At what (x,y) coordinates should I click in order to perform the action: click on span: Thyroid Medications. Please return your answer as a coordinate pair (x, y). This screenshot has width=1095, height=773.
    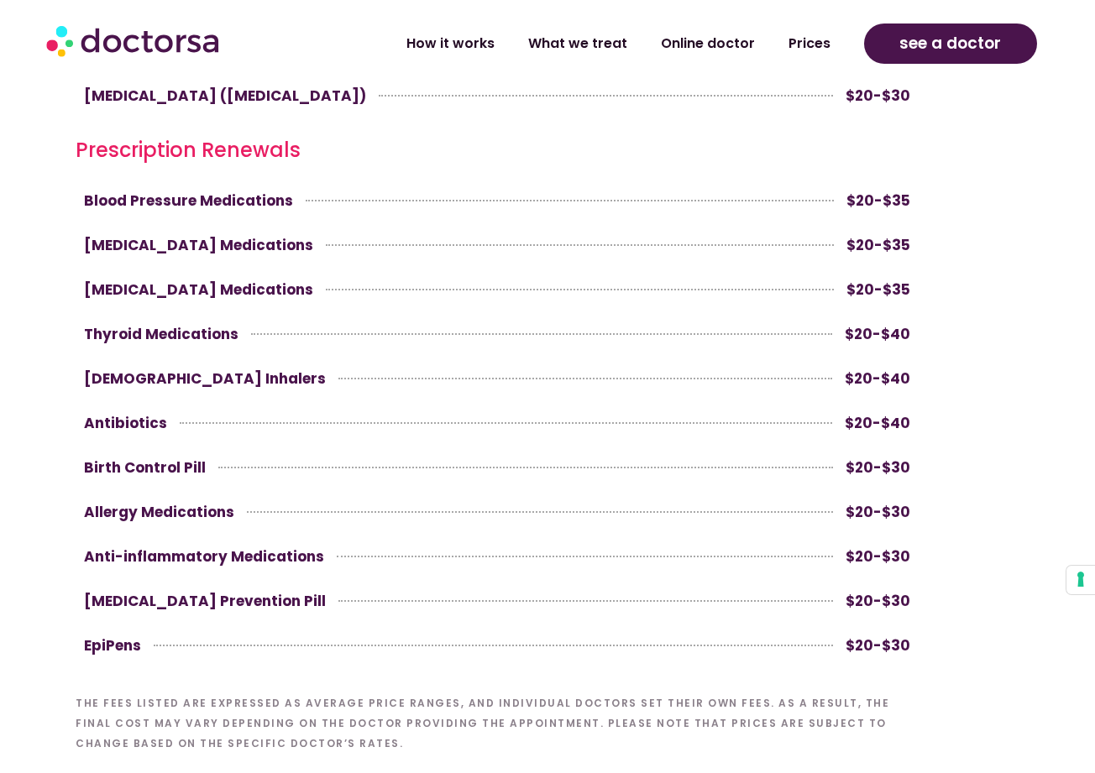
    Looking at the image, I should click on (161, 334).